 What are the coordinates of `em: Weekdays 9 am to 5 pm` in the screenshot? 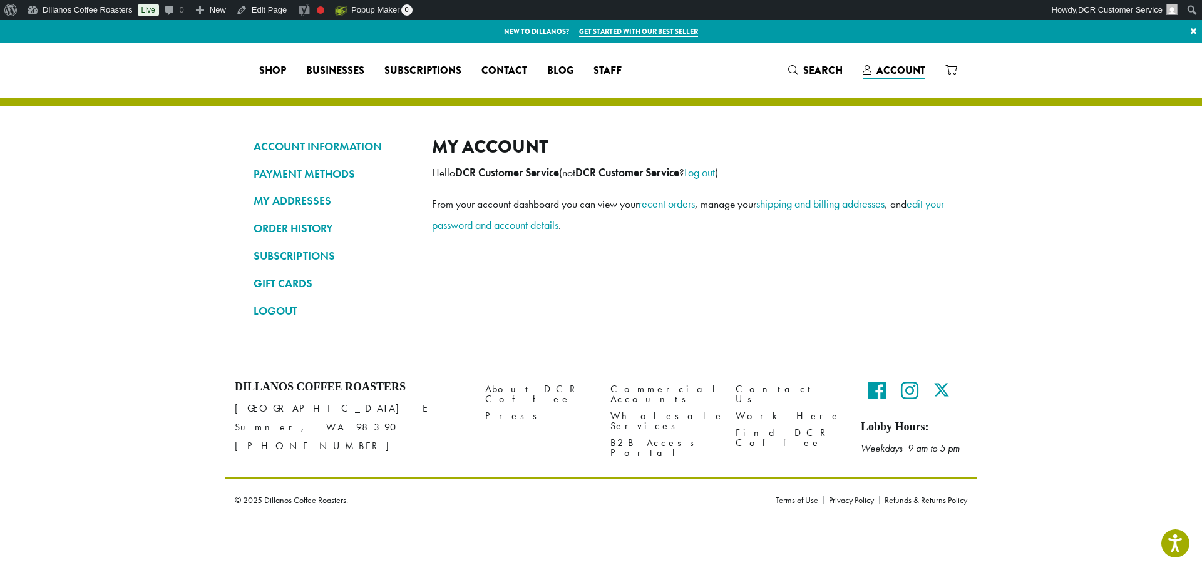 It's located at (910, 448).